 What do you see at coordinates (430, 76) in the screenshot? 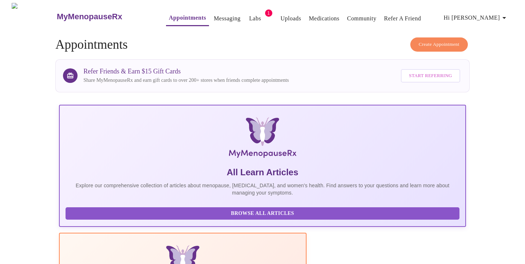
I see `a: Start Referring` at bounding box center [430, 76].